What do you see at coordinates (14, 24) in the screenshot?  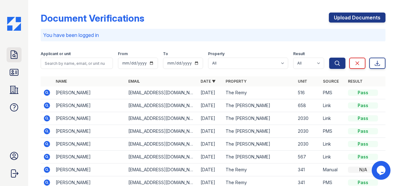 I see `img: CE_Icon_Blue-c292c112584629df590d857e76928e9f676e5b41ef8f769ba2f05ee15b207248.png` at bounding box center [14, 24].